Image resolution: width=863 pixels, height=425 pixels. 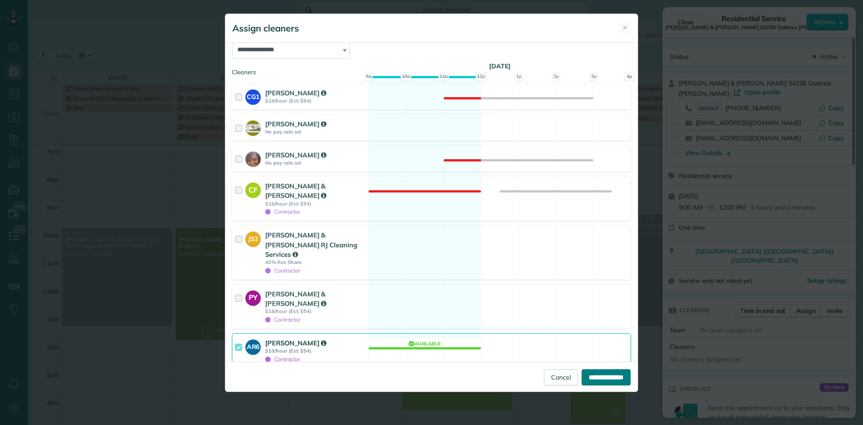 What do you see at coordinates (253, 189) in the screenshot?
I see `strong: CF` at bounding box center [253, 189].